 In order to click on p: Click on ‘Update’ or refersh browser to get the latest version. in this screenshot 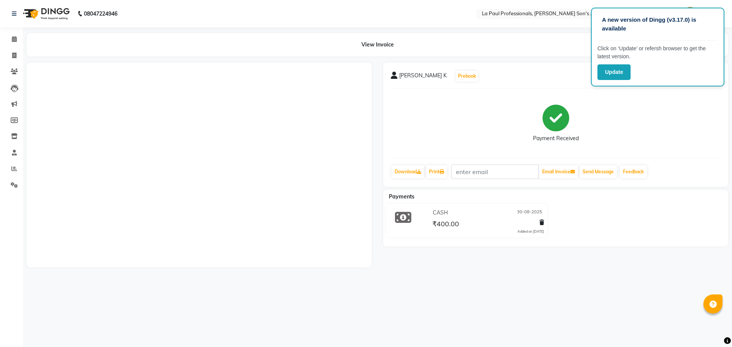, I will do `click(657, 53)`.